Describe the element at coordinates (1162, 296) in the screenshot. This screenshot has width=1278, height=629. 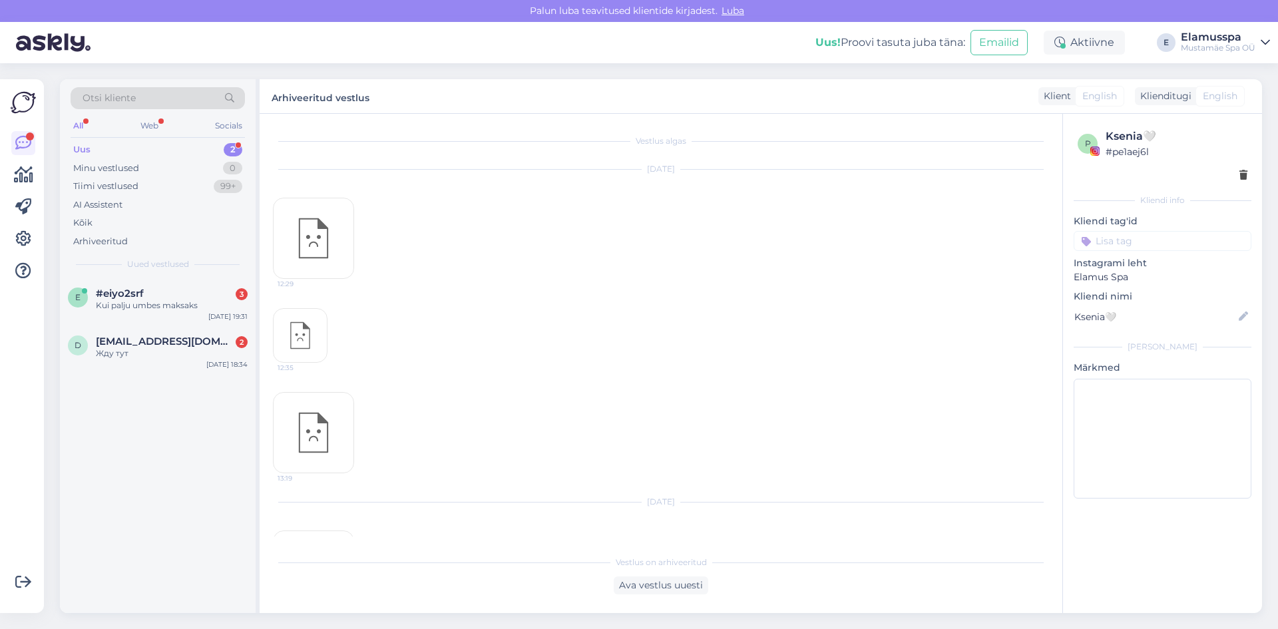
I see `p: Kliendi nimi` at that location.